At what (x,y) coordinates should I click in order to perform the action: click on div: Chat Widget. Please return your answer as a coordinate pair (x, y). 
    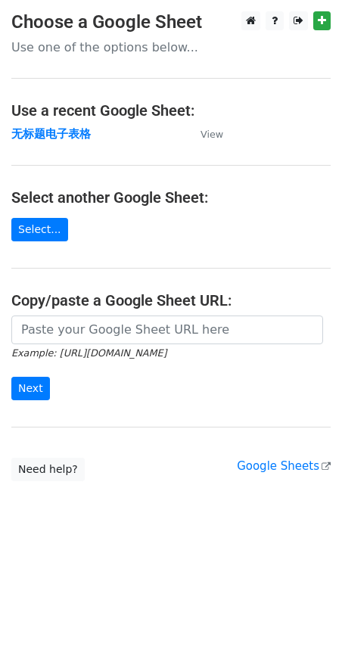
    Looking at the image, I should click on (304, 622).